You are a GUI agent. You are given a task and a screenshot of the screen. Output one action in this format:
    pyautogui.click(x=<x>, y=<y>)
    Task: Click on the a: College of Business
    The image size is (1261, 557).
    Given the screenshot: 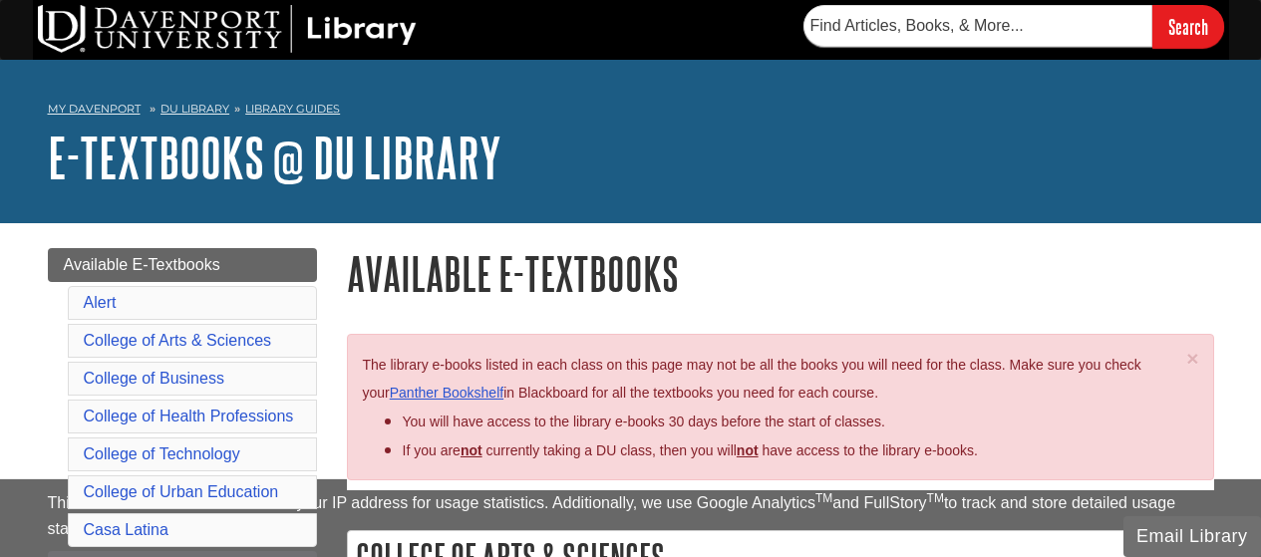 What is the action you would take?
    pyautogui.click(x=153, y=378)
    